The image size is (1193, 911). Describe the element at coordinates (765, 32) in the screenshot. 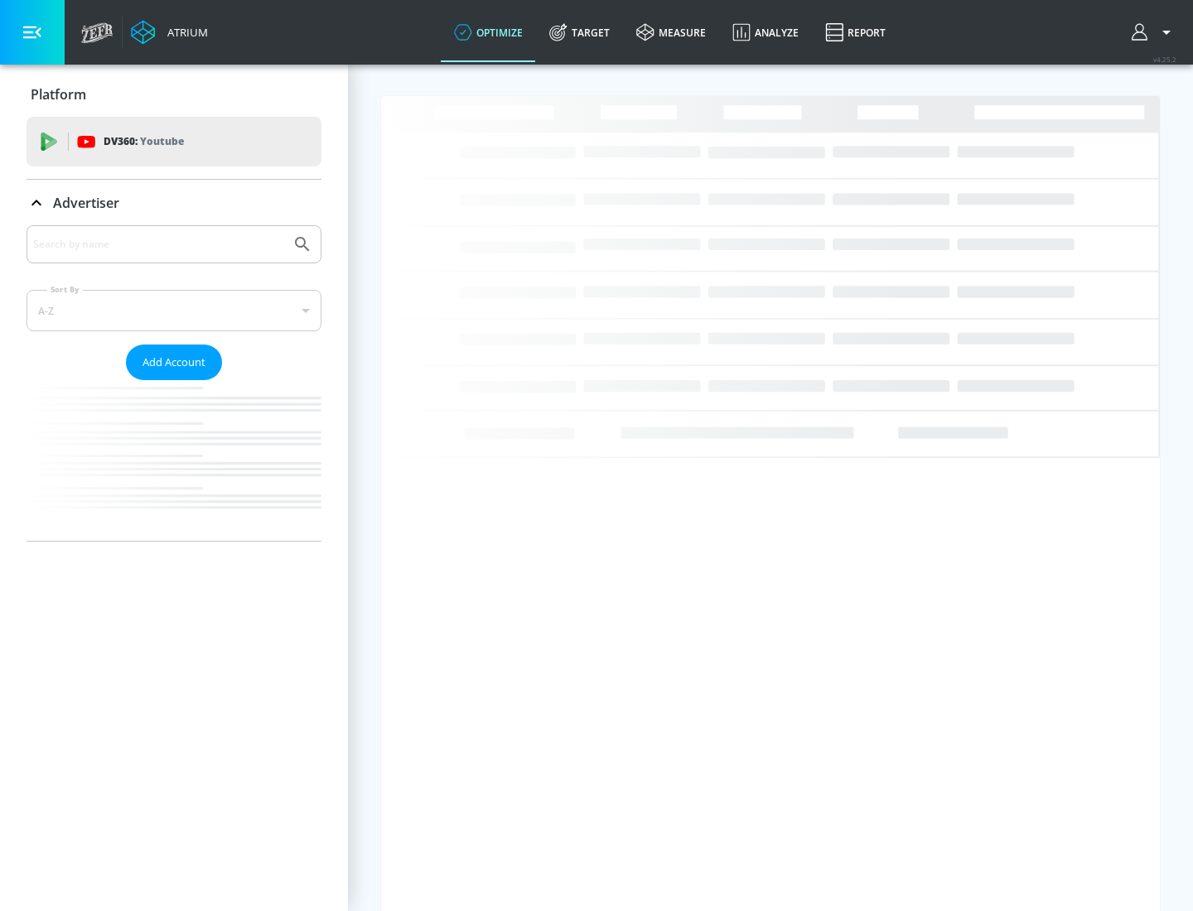

I see `a: Analyze` at that location.